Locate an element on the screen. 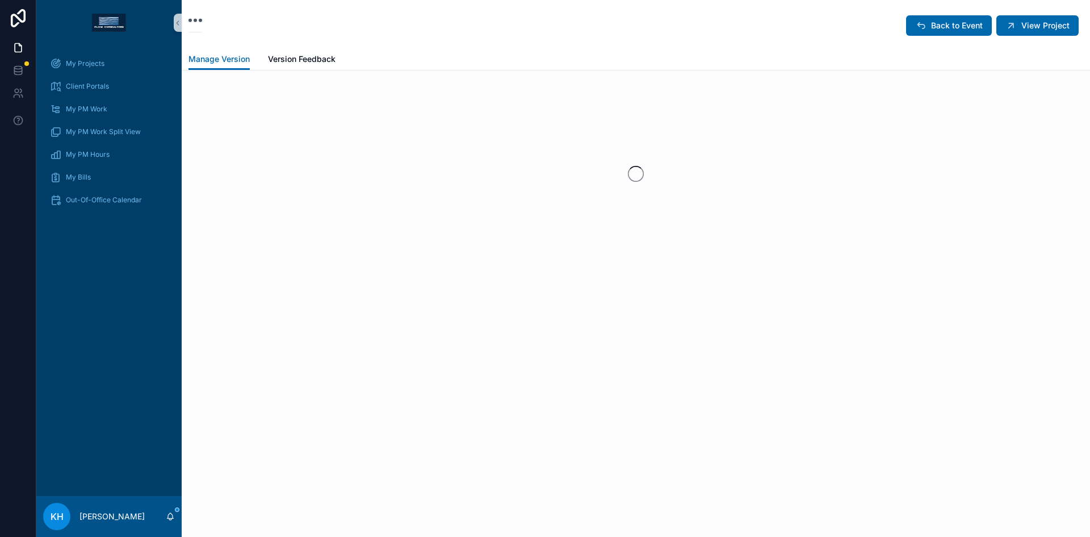 This screenshot has width=1090, height=537. div: scrollable content is located at coordinates (109, 135).